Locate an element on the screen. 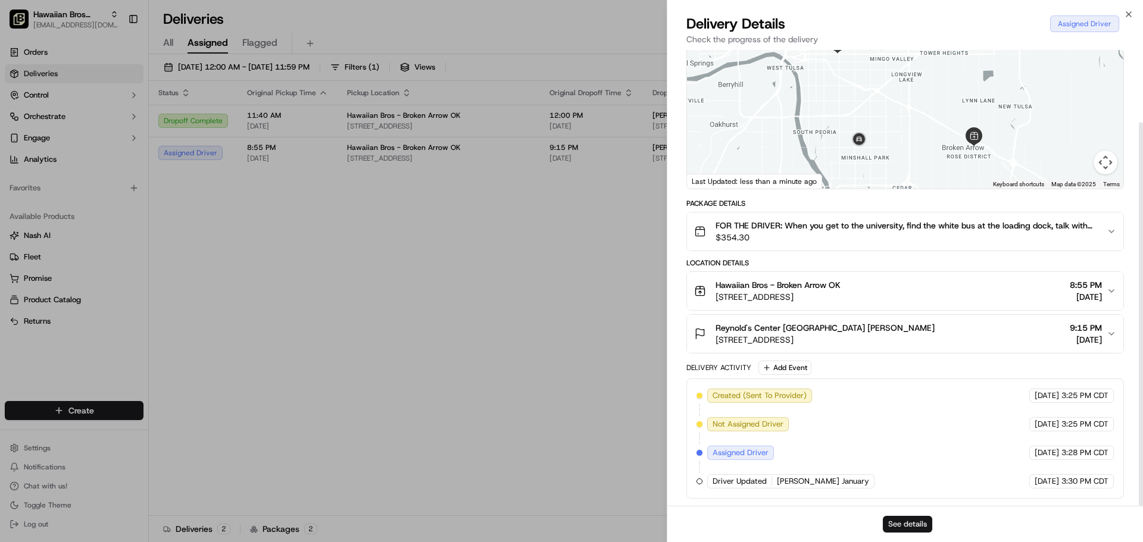 The height and width of the screenshot is (542, 1143). button: FOR THE DRIVER: When you get to the university, find the white bus at the loading dock, talk with... is located at coordinates (905, 231).